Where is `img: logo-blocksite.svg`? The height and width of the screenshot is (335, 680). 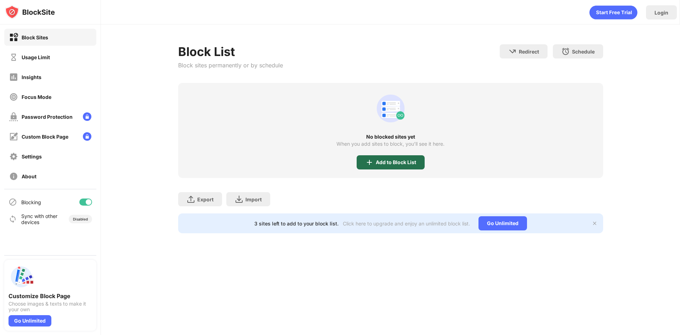
img: logo-blocksite.svg is located at coordinates (30, 12).